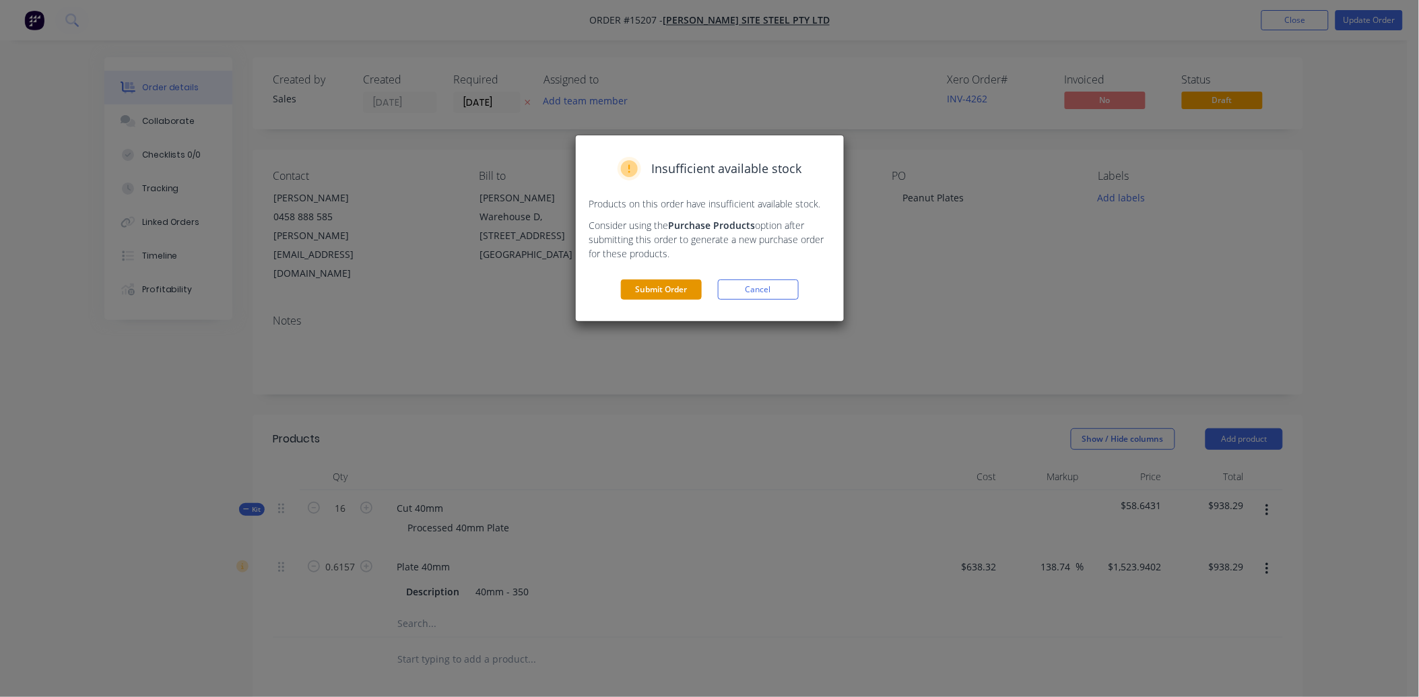 Image resolution: width=1419 pixels, height=697 pixels. Describe the element at coordinates (727, 168) in the screenshot. I see `span: Insufficient available stock` at that location.